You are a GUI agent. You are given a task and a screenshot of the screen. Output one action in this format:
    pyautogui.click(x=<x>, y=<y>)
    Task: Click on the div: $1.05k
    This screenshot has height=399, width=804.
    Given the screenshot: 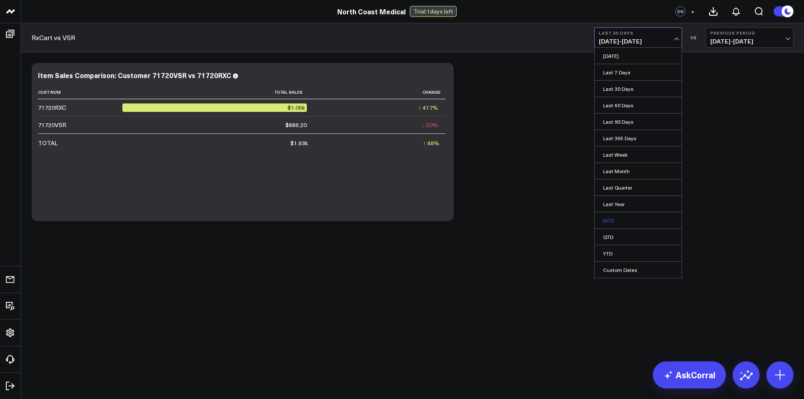 What is the action you would take?
    pyautogui.click(x=214, y=108)
    